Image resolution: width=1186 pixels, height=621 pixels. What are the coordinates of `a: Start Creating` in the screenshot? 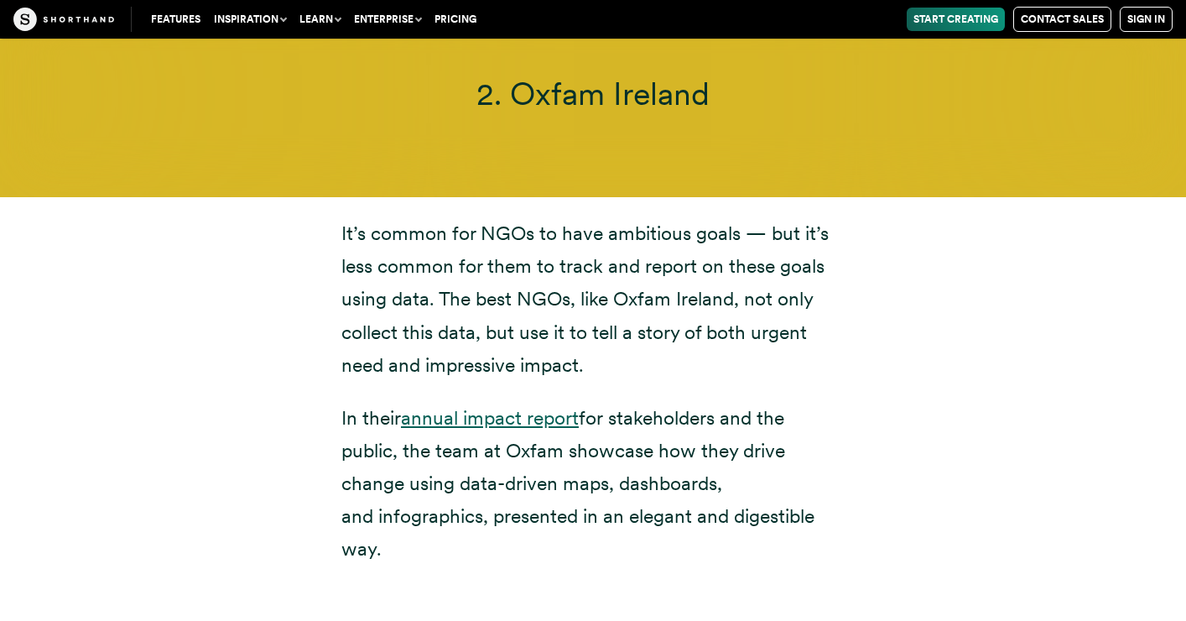 It's located at (955, 19).